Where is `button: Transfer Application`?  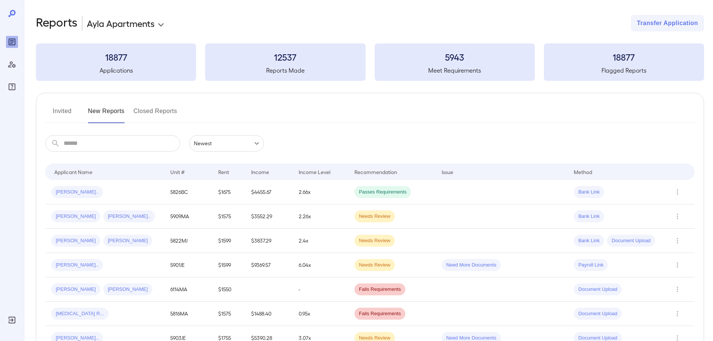 button: Transfer Application is located at coordinates (667, 23).